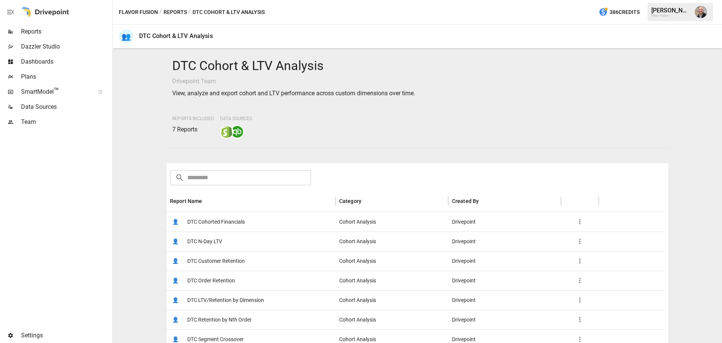 The height and width of the screenshot is (343, 722). What do you see at coordinates (216, 261) in the screenshot?
I see `span: DTC Customer Retention` at bounding box center [216, 261].